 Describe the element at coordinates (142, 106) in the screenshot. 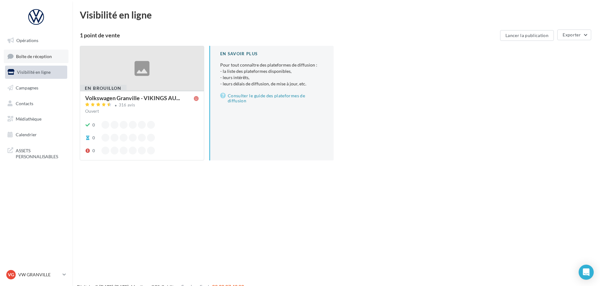

I see `a: 316 avis` at that location.